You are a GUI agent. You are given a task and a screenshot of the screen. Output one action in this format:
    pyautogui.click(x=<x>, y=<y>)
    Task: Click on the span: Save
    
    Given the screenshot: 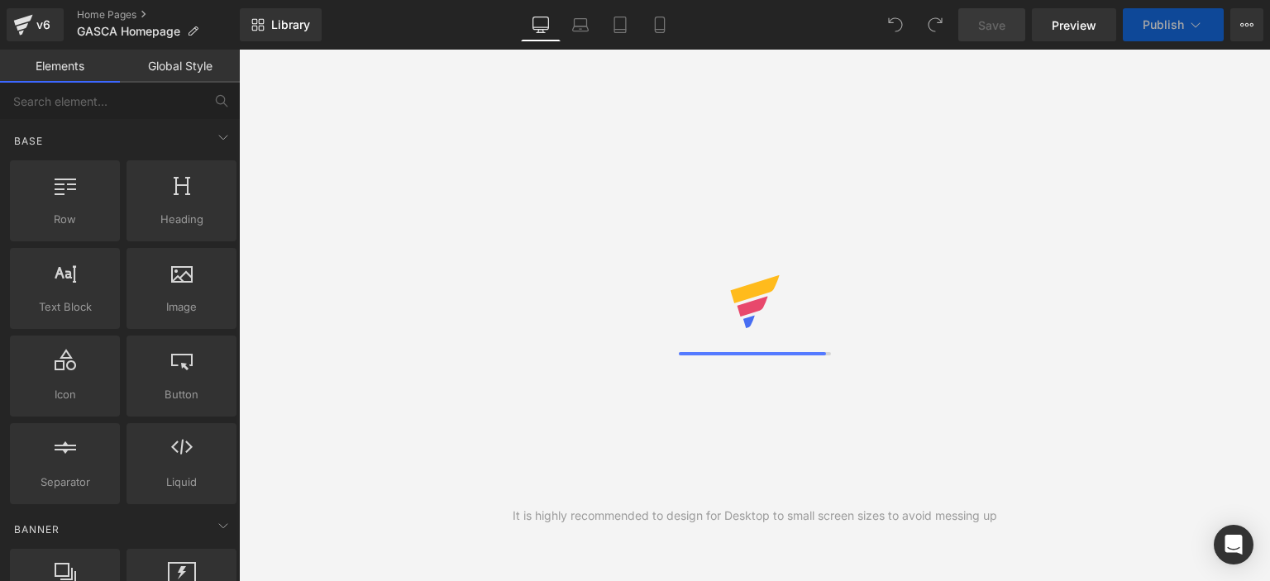 What is the action you would take?
    pyautogui.click(x=991, y=25)
    